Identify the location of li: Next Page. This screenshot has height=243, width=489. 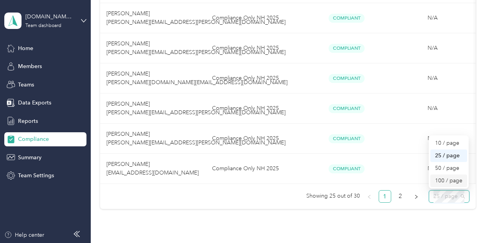
(416, 196).